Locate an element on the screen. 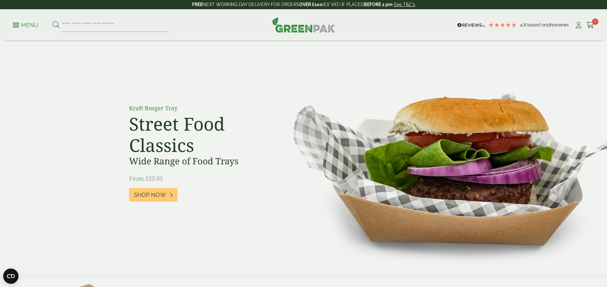 The image size is (607, 287). p: Menu is located at coordinates (25, 25).